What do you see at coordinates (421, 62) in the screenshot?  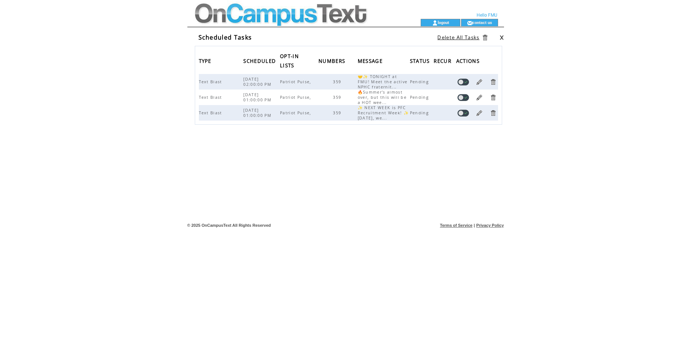 I see `span: STATUS` at bounding box center [421, 62].